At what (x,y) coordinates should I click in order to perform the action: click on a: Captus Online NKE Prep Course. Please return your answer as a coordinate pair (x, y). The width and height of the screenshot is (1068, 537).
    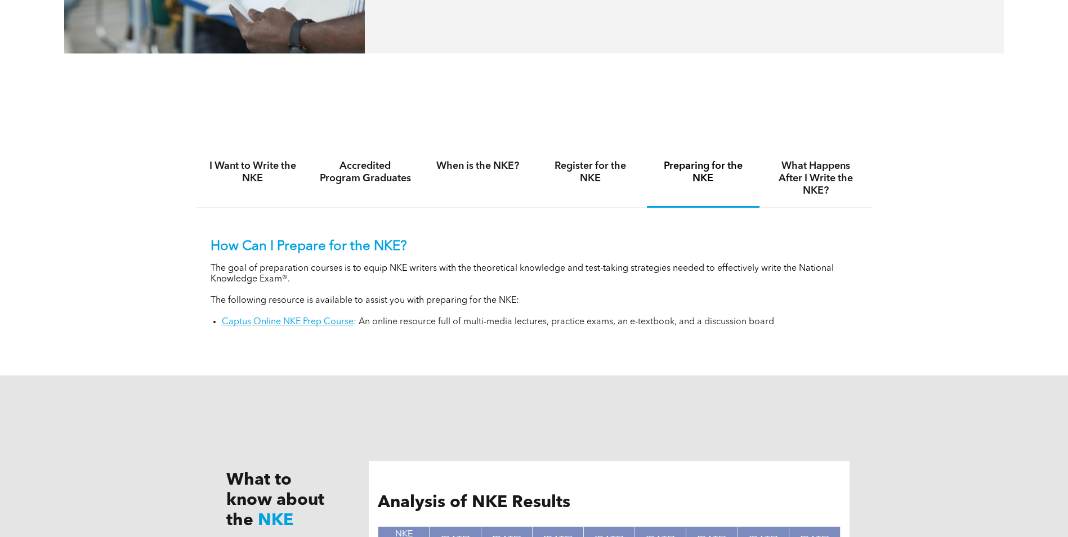
    Looking at the image, I should click on (288, 322).